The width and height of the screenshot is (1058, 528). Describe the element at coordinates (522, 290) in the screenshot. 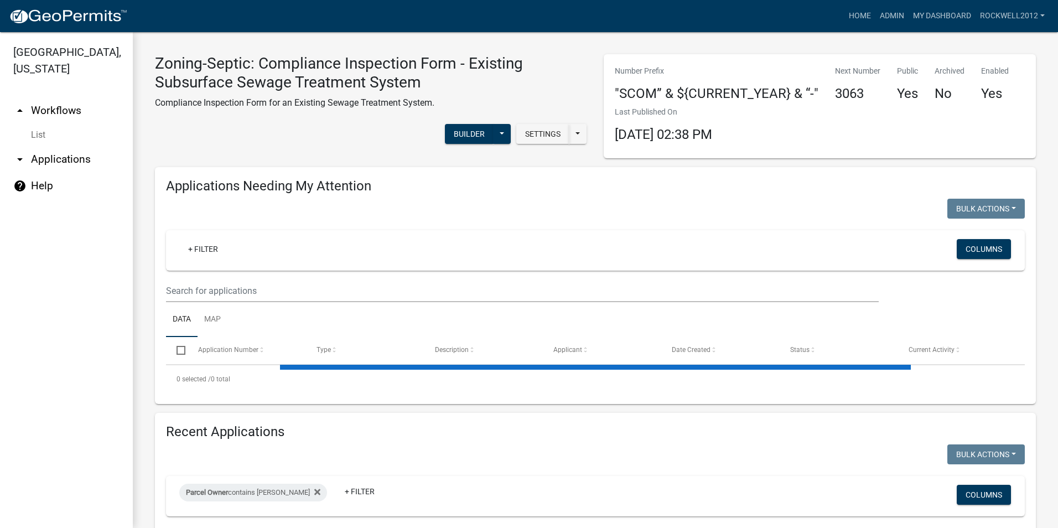

I see `input: Search for applications` at that location.